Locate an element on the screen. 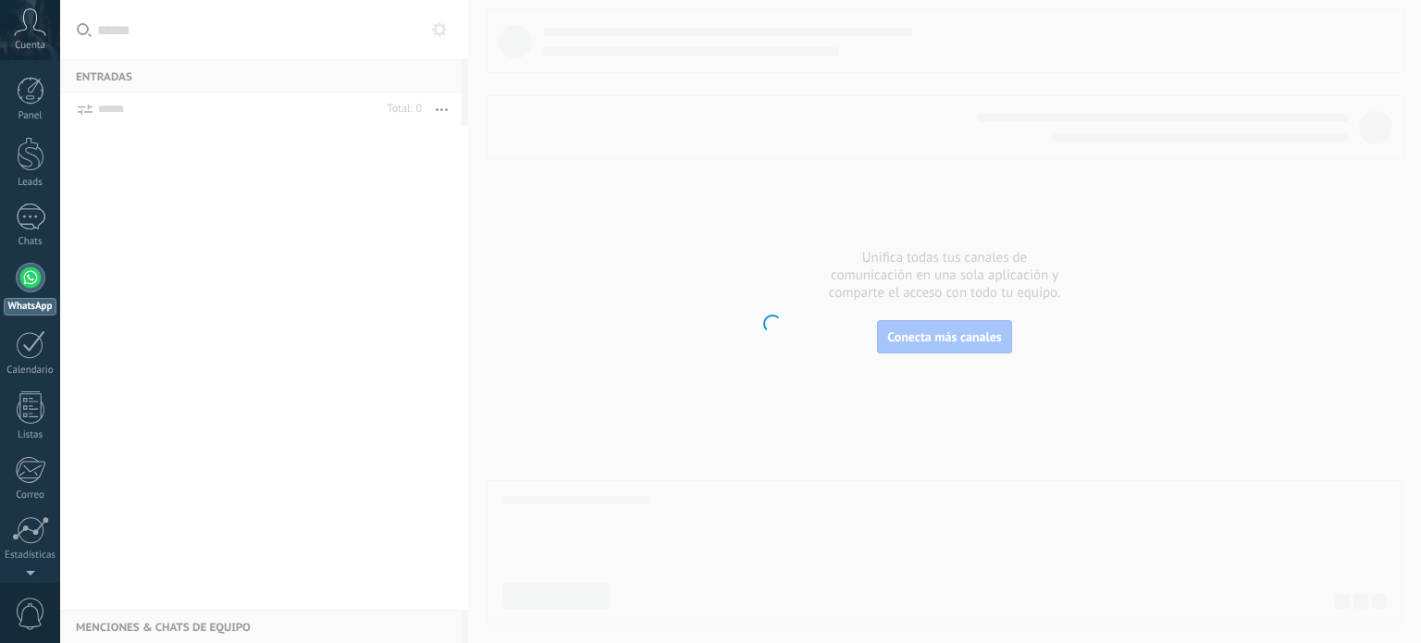 The width and height of the screenshot is (1421, 643). div: Chats is located at coordinates (31, 241).